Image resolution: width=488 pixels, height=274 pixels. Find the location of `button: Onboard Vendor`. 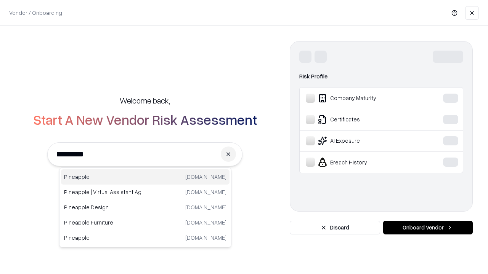

button: Onboard Vendor is located at coordinates (428, 228).